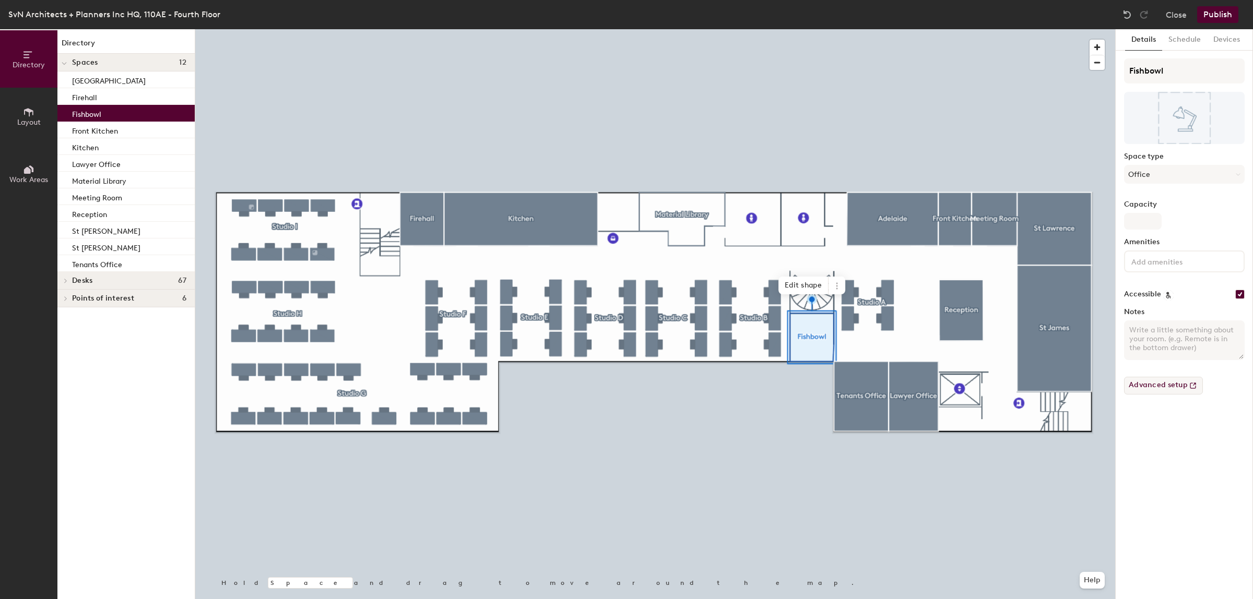  What do you see at coordinates (99, 180) in the screenshot?
I see `p: Material Library` at bounding box center [99, 180].